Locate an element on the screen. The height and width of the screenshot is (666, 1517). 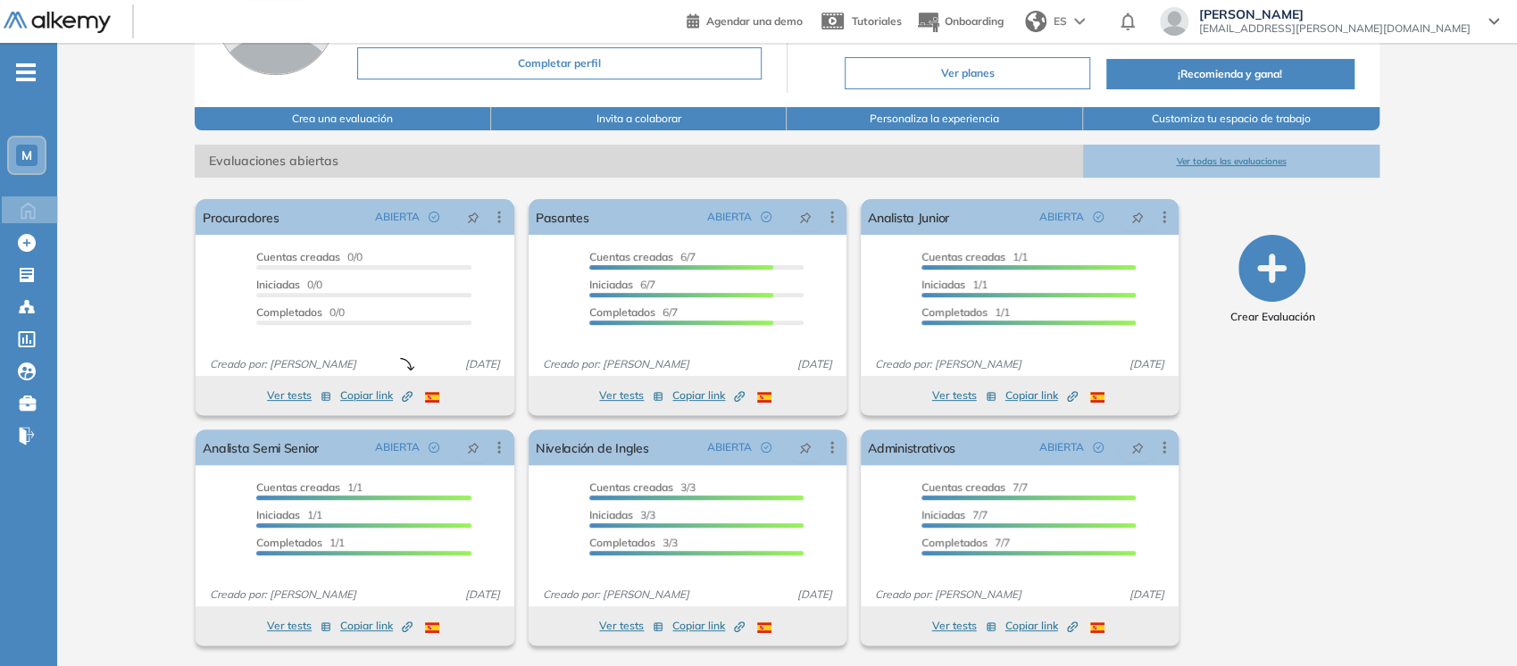
span: ES is located at coordinates (1060, 21).